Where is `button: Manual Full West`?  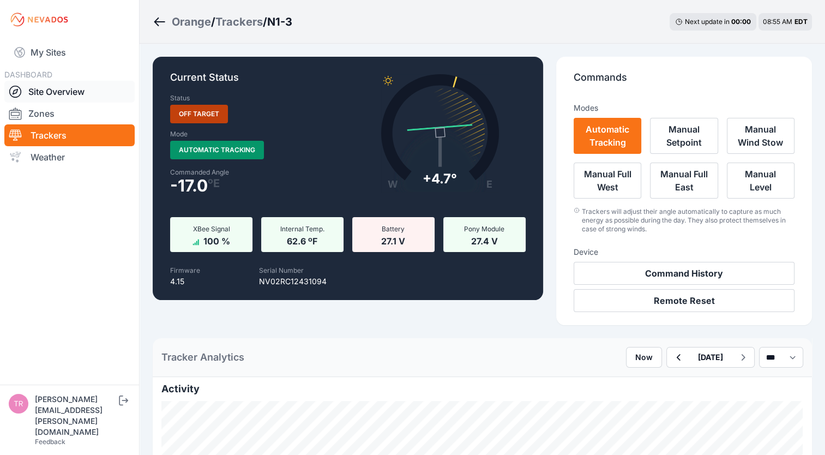 button: Manual Full West is located at coordinates (607, 180).